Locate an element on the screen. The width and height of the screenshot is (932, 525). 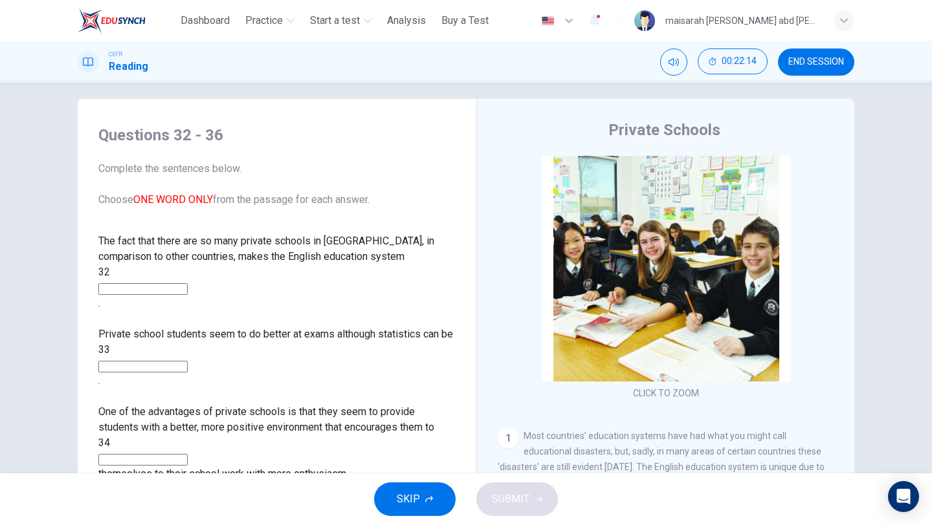
img: Profile picture is located at coordinates (644, 21).